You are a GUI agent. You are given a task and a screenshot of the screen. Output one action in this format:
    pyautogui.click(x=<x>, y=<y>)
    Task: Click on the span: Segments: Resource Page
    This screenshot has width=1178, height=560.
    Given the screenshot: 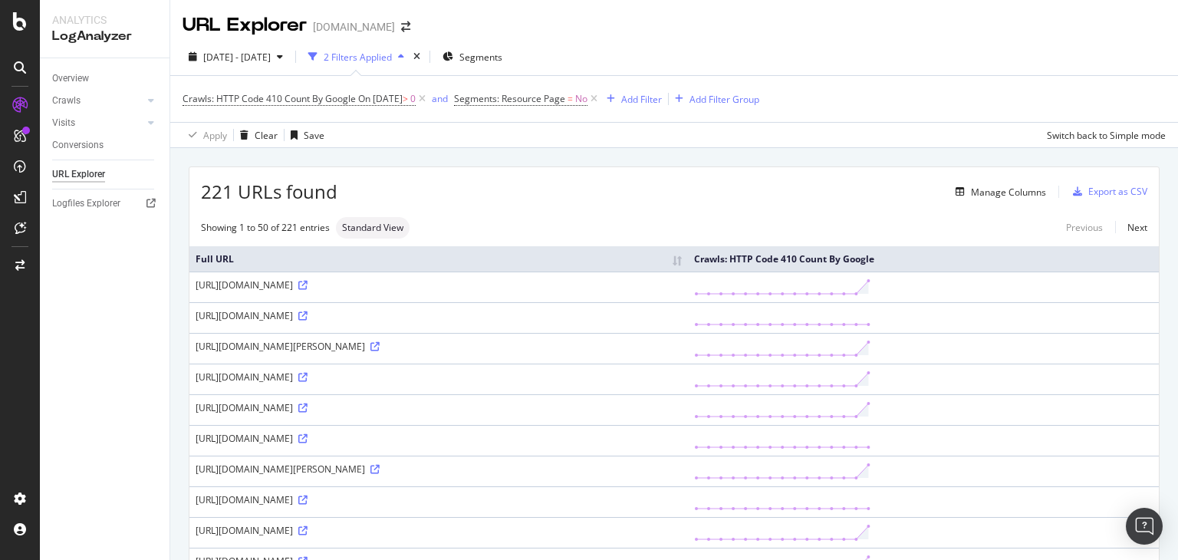 What is the action you would take?
    pyautogui.click(x=509, y=98)
    